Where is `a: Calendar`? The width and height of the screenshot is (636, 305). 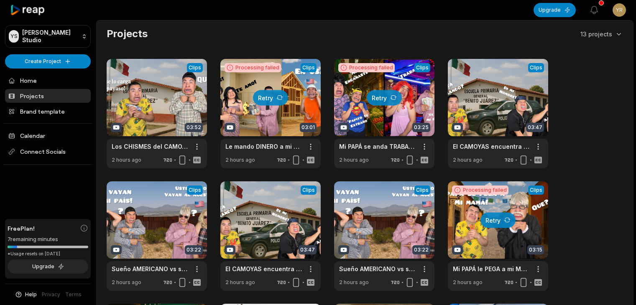
a: Calendar is located at coordinates (48, 135).